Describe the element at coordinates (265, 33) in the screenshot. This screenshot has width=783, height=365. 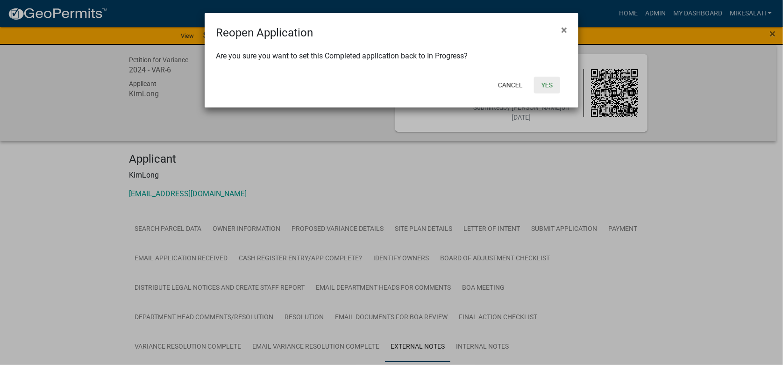
I see `h4: Reopen Application` at that location.